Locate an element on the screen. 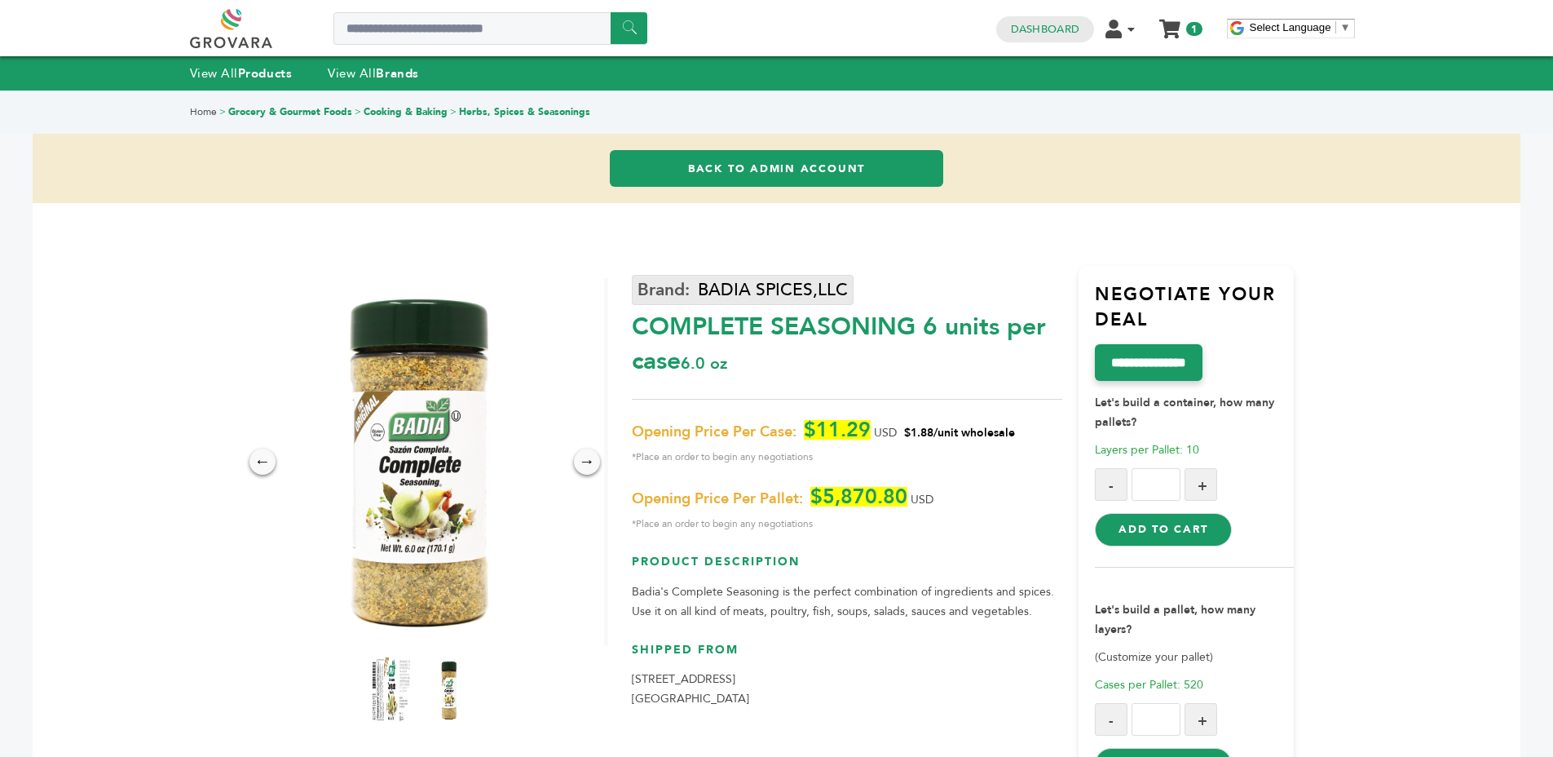 Image resolution: width=1553 pixels, height=757 pixels. span: Cases per Pallet: 520 is located at coordinates (1149, 684).